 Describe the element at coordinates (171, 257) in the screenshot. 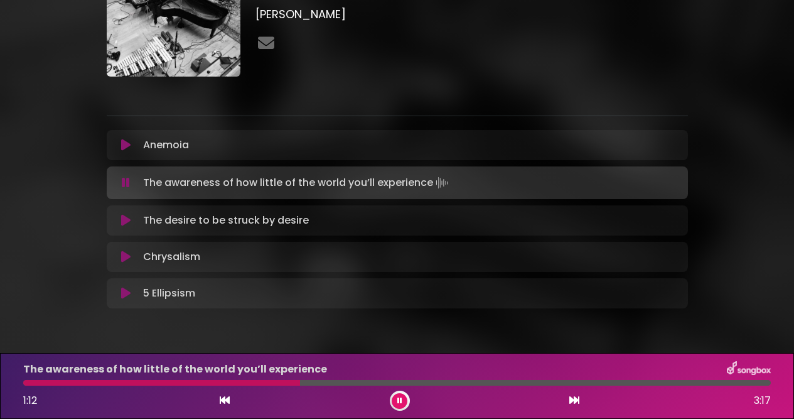

I see `p: Chrysalism` at that location.